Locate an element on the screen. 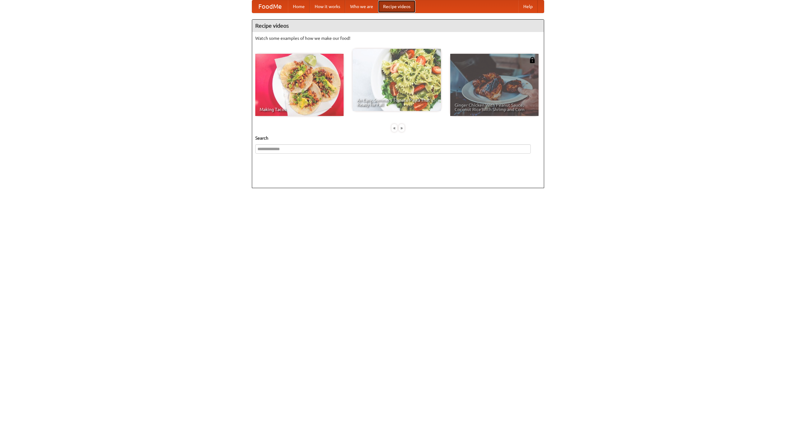  a: Home is located at coordinates (299, 7).